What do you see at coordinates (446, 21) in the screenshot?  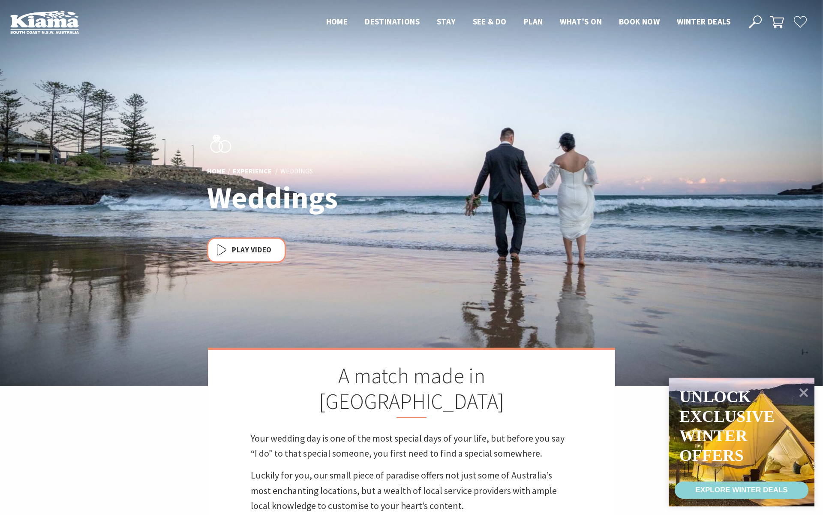 I see `span: Stay` at bounding box center [446, 21].